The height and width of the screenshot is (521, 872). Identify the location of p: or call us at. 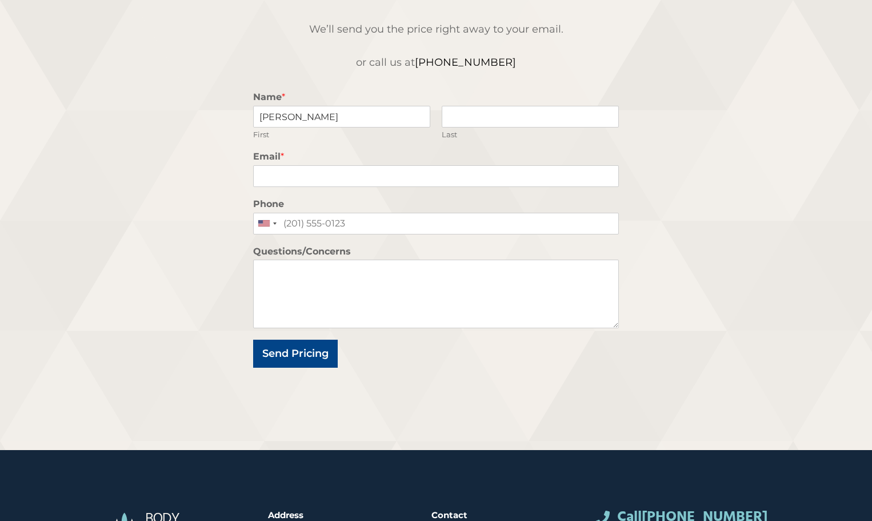
(436, 62).